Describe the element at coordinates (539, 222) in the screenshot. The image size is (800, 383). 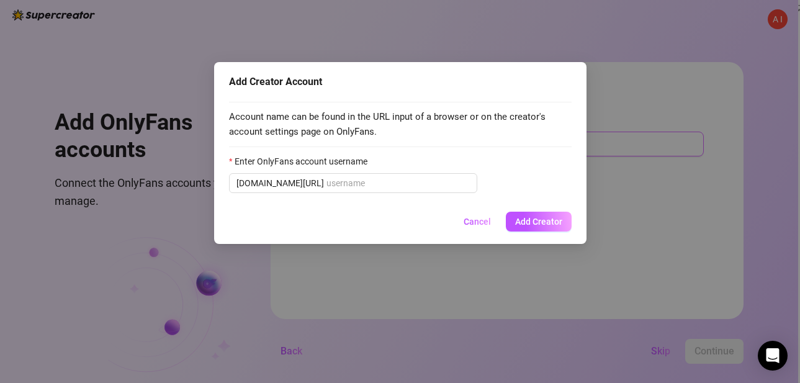
I see `span: Add Creator` at that location.